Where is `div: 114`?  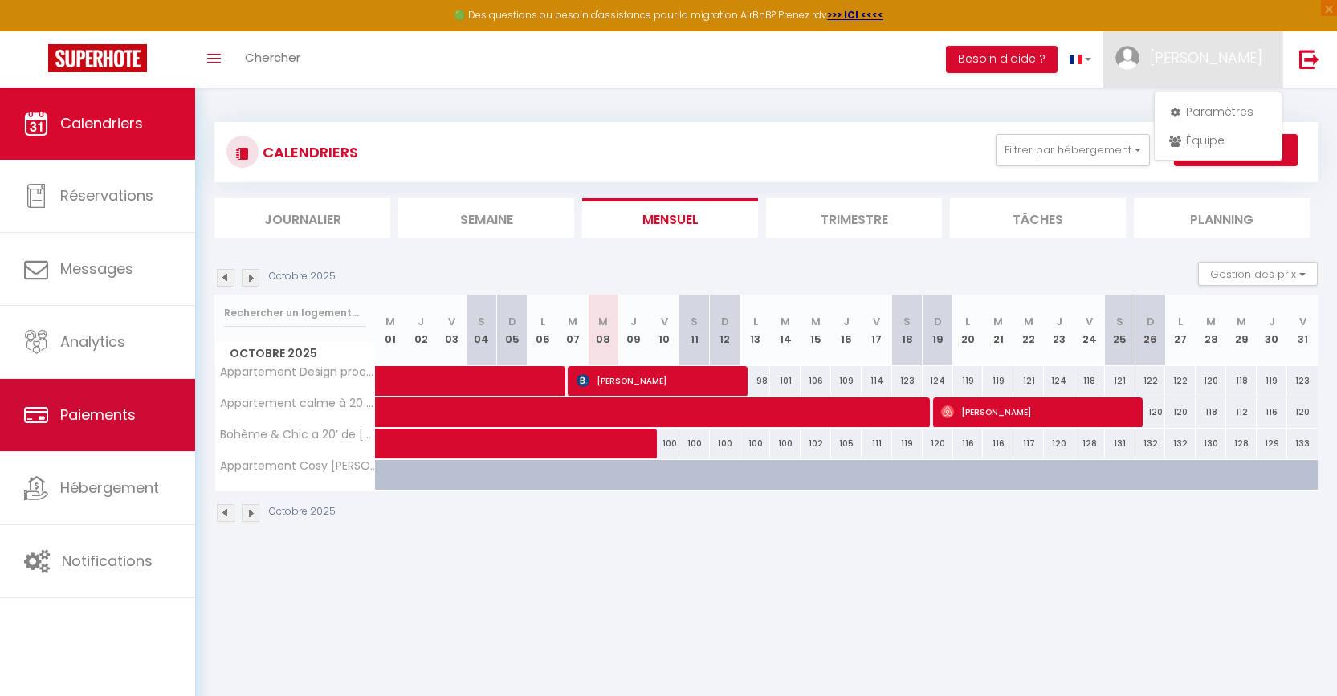 div: 114 is located at coordinates (877, 380).